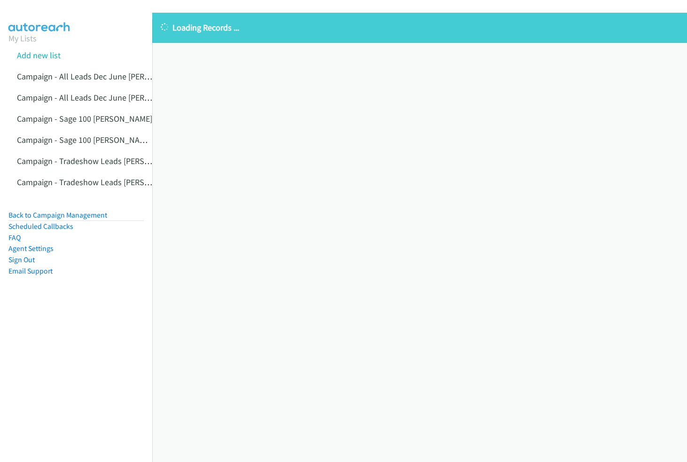 The width and height of the screenshot is (687, 462). I want to click on p: Loading Records ..., so click(420, 27).